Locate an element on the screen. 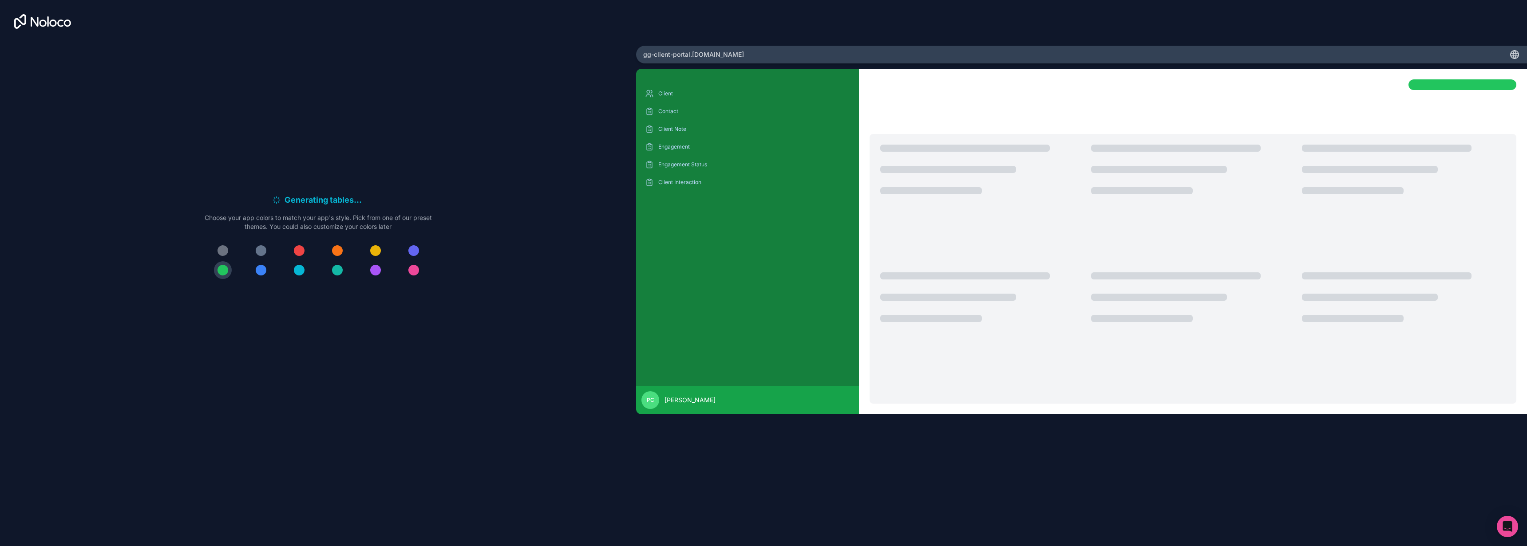 The height and width of the screenshot is (546, 1527). div: Open Intercom Messenger is located at coordinates (1507, 527).